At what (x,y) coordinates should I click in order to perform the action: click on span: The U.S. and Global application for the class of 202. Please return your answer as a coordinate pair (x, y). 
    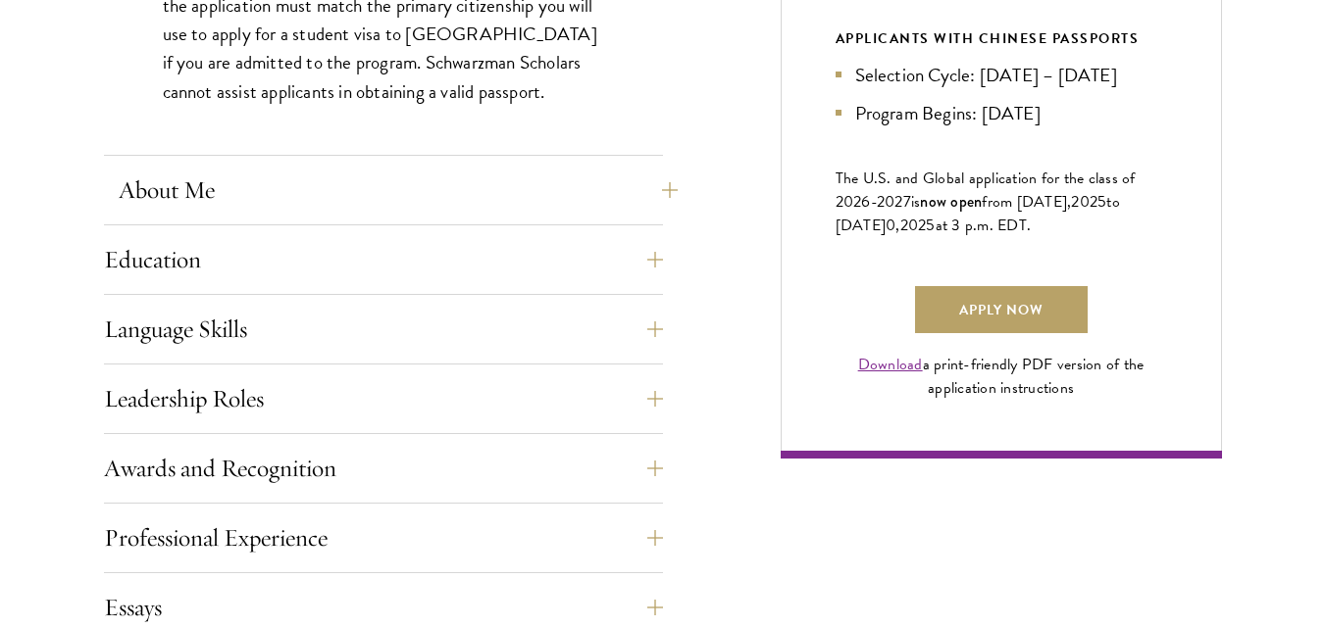
    Looking at the image, I should click on (985, 190).